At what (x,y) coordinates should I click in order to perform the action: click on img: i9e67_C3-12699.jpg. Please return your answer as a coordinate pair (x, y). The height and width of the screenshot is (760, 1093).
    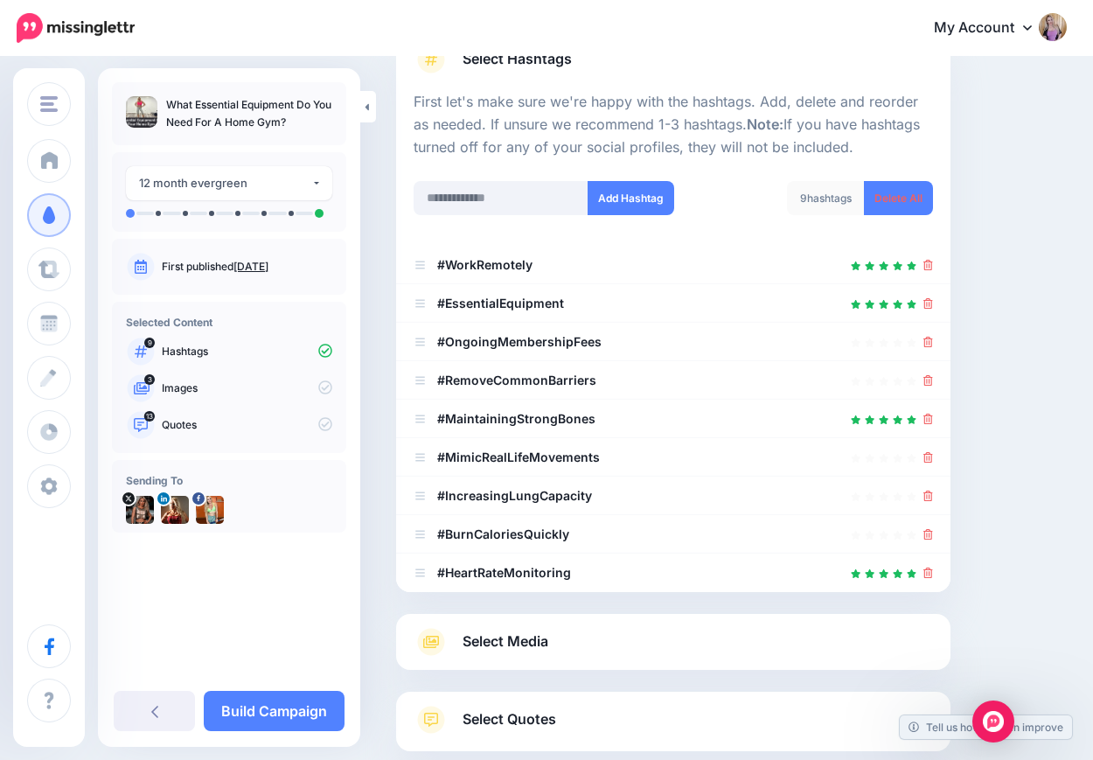
    Looking at the image, I should click on (140, 510).